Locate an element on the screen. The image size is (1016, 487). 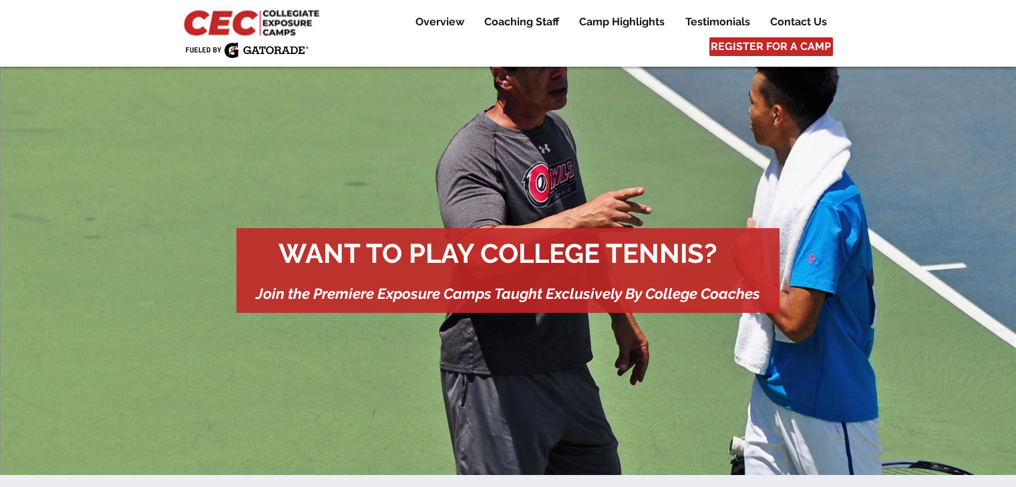
a: Coaching Staff is located at coordinates (521, 22).